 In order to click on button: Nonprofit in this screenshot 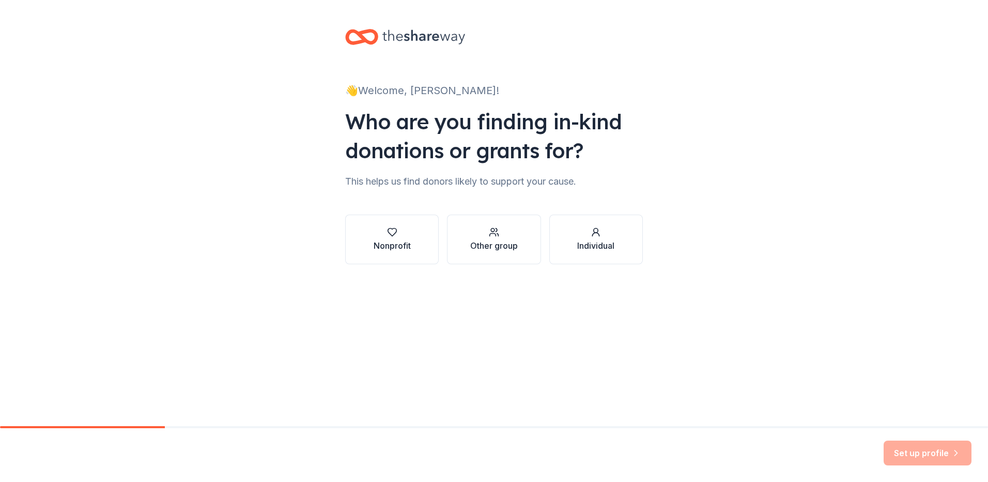, I will do `click(392, 239)`.